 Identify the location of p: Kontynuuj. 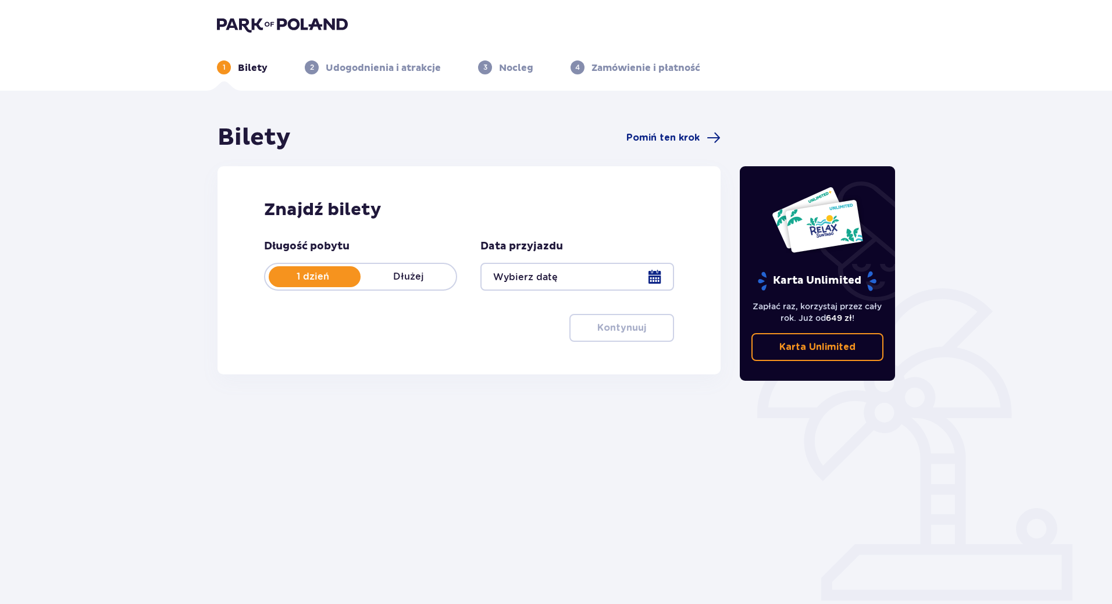
(622, 328).